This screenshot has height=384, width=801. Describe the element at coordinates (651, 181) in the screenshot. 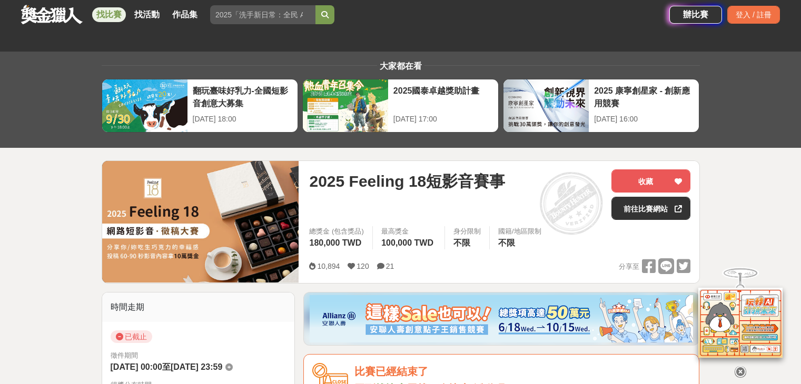

I see `button: 收藏` at that location.